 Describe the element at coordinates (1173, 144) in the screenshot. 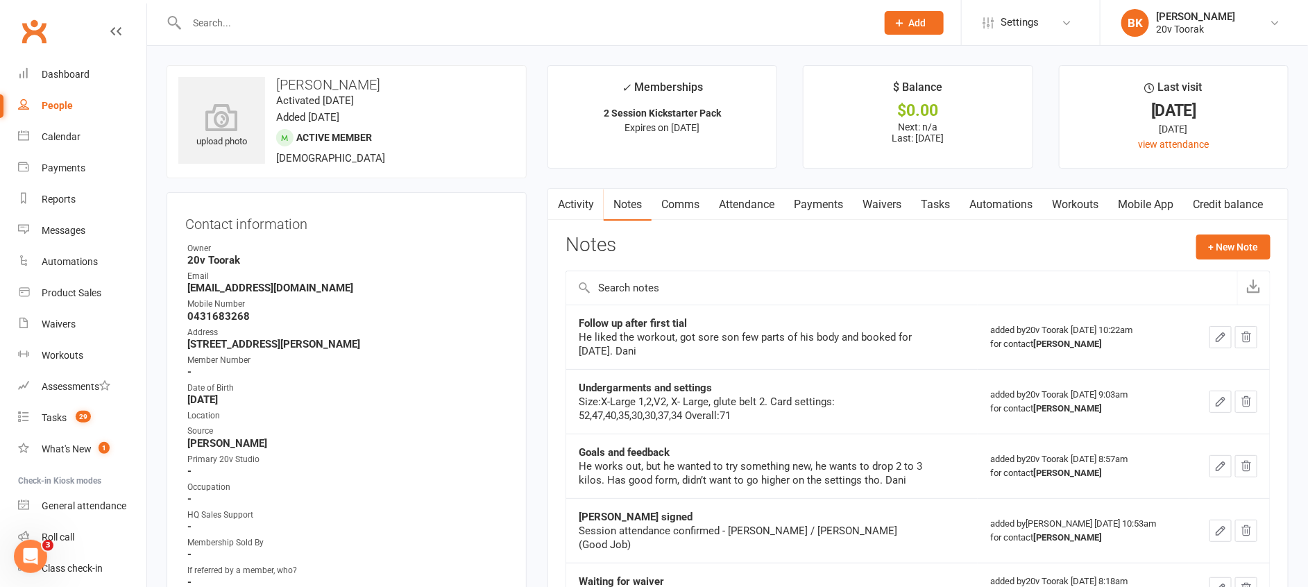

I see `a: view attendance` at that location.